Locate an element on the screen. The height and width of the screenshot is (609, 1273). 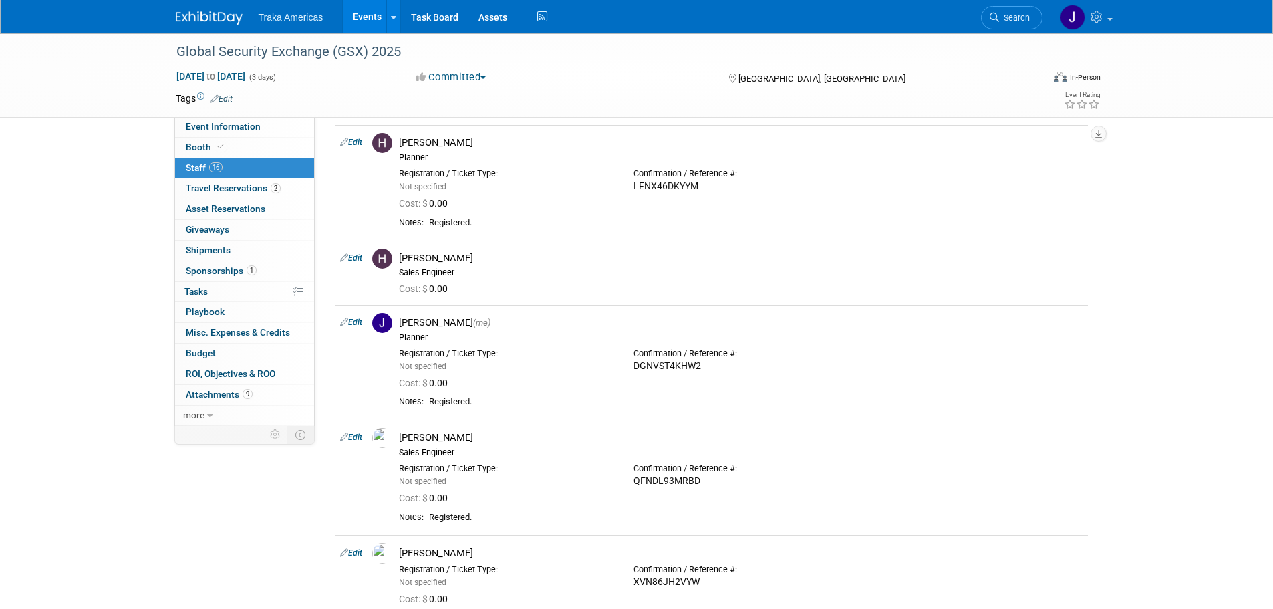
a: Event Information is located at coordinates (245, 127).